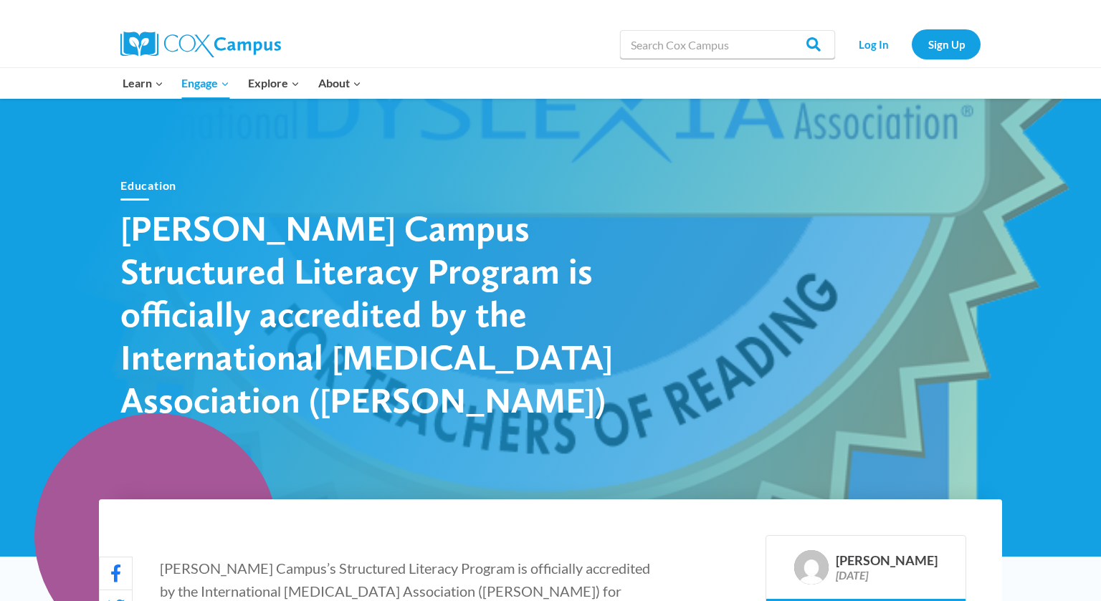 Image resolution: width=1101 pixels, height=601 pixels. What do you see at coordinates (946, 44) in the screenshot?
I see `a: Sign Up` at bounding box center [946, 44].